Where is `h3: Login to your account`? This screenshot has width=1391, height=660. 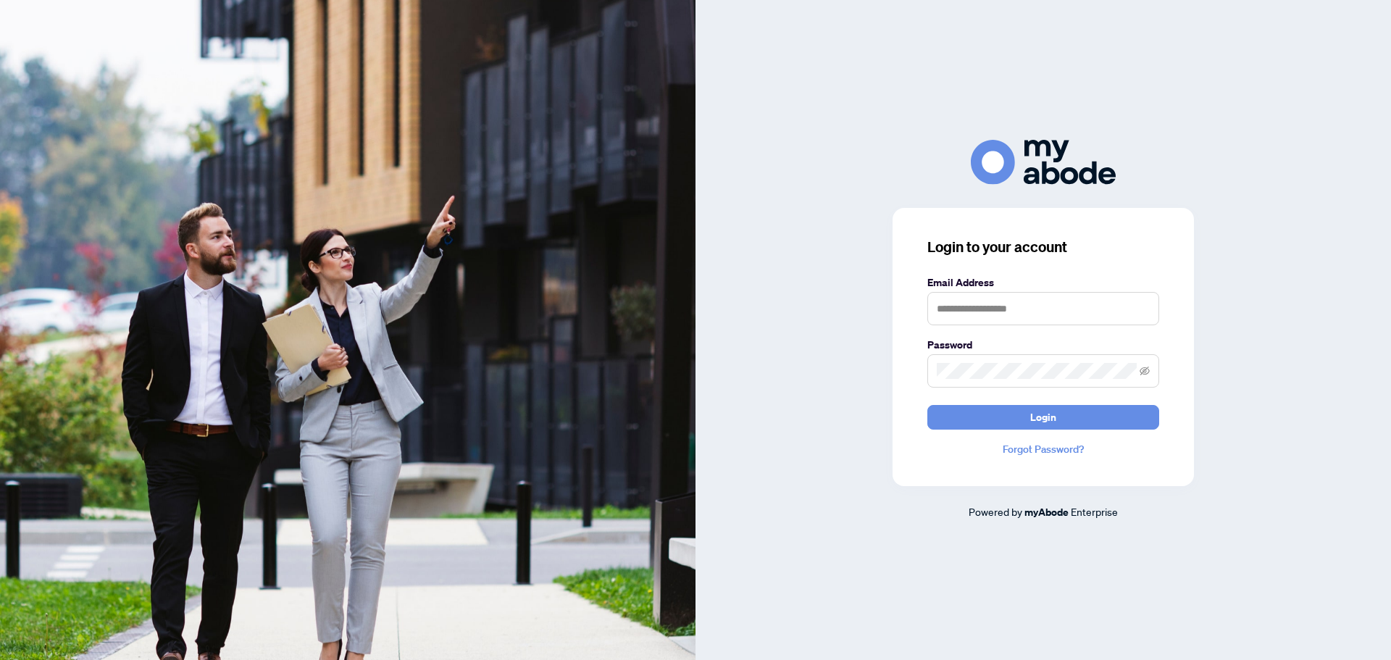 h3: Login to your account is located at coordinates (1043, 247).